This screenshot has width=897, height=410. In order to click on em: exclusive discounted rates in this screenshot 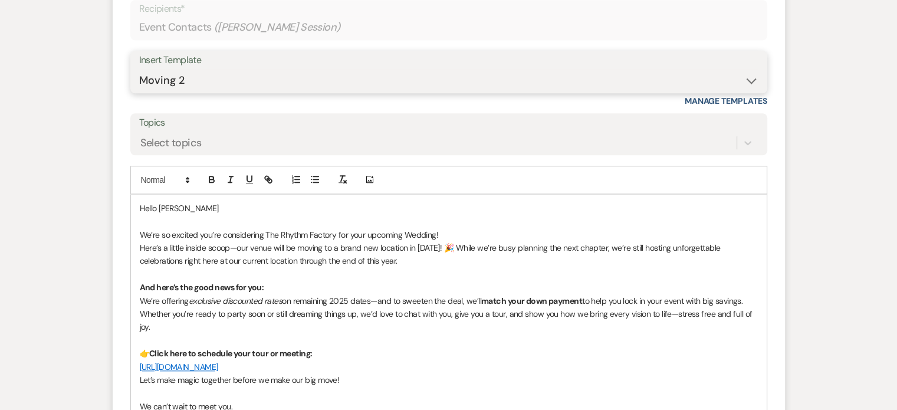, I will do `click(235, 301)`.